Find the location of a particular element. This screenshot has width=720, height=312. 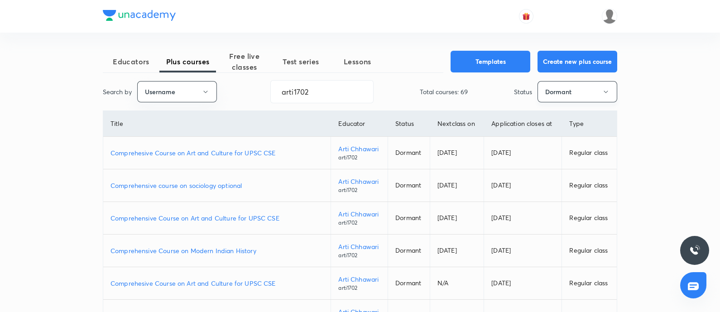

th: Title is located at coordinates (217, 124).